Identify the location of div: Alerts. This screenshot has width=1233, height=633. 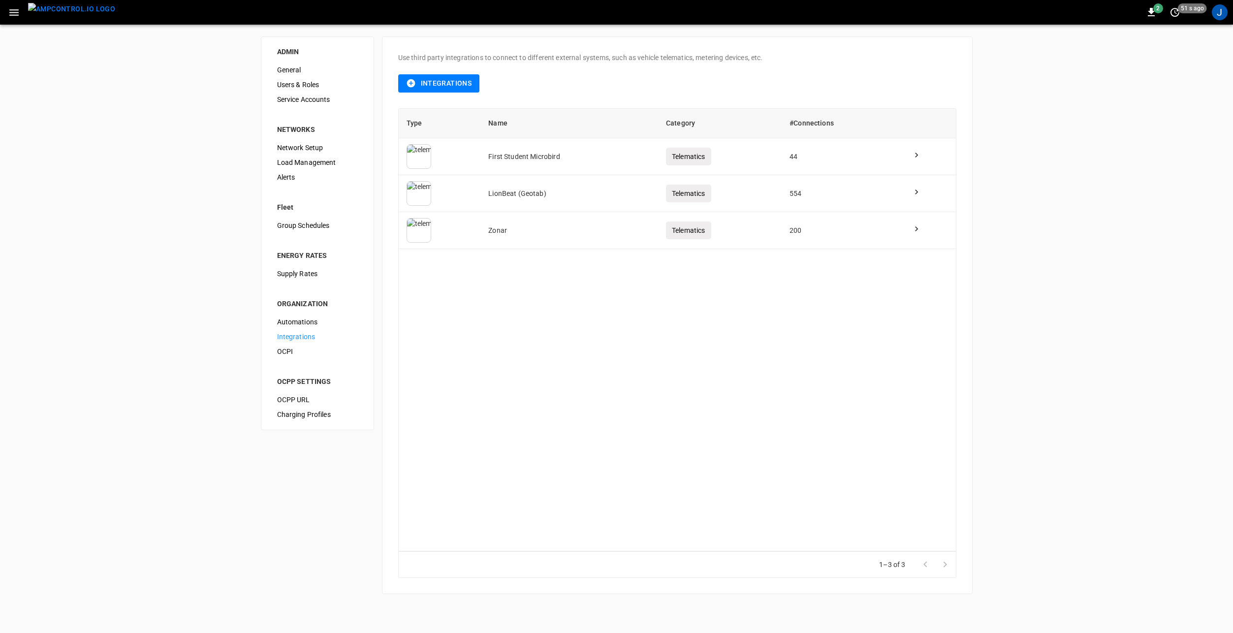
(317, 177).